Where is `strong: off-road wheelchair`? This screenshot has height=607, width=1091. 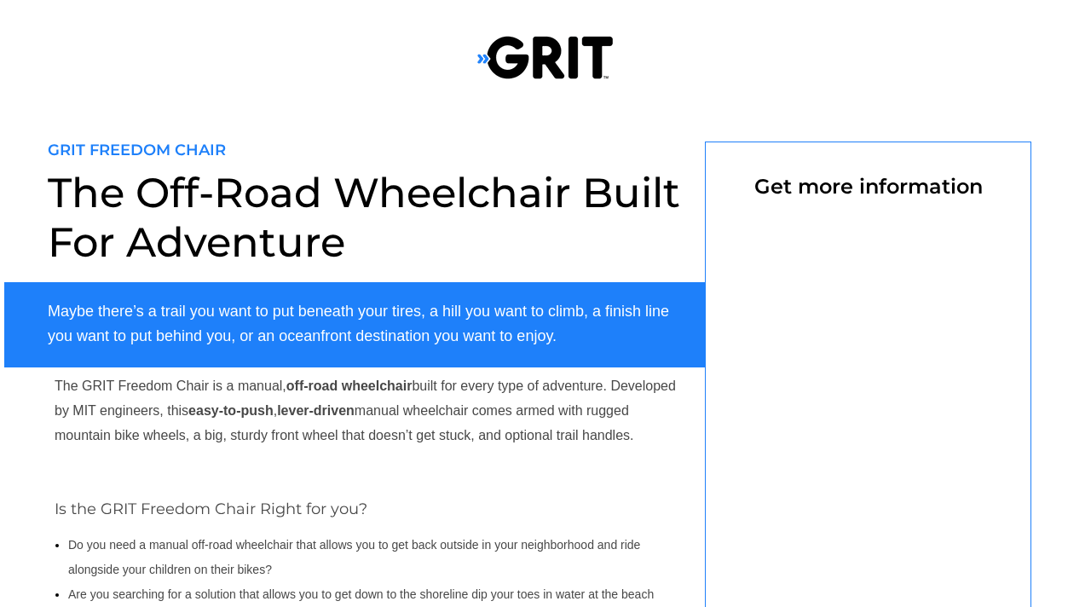 strong: off-road wheelchair is located at coordinates (349, 385).